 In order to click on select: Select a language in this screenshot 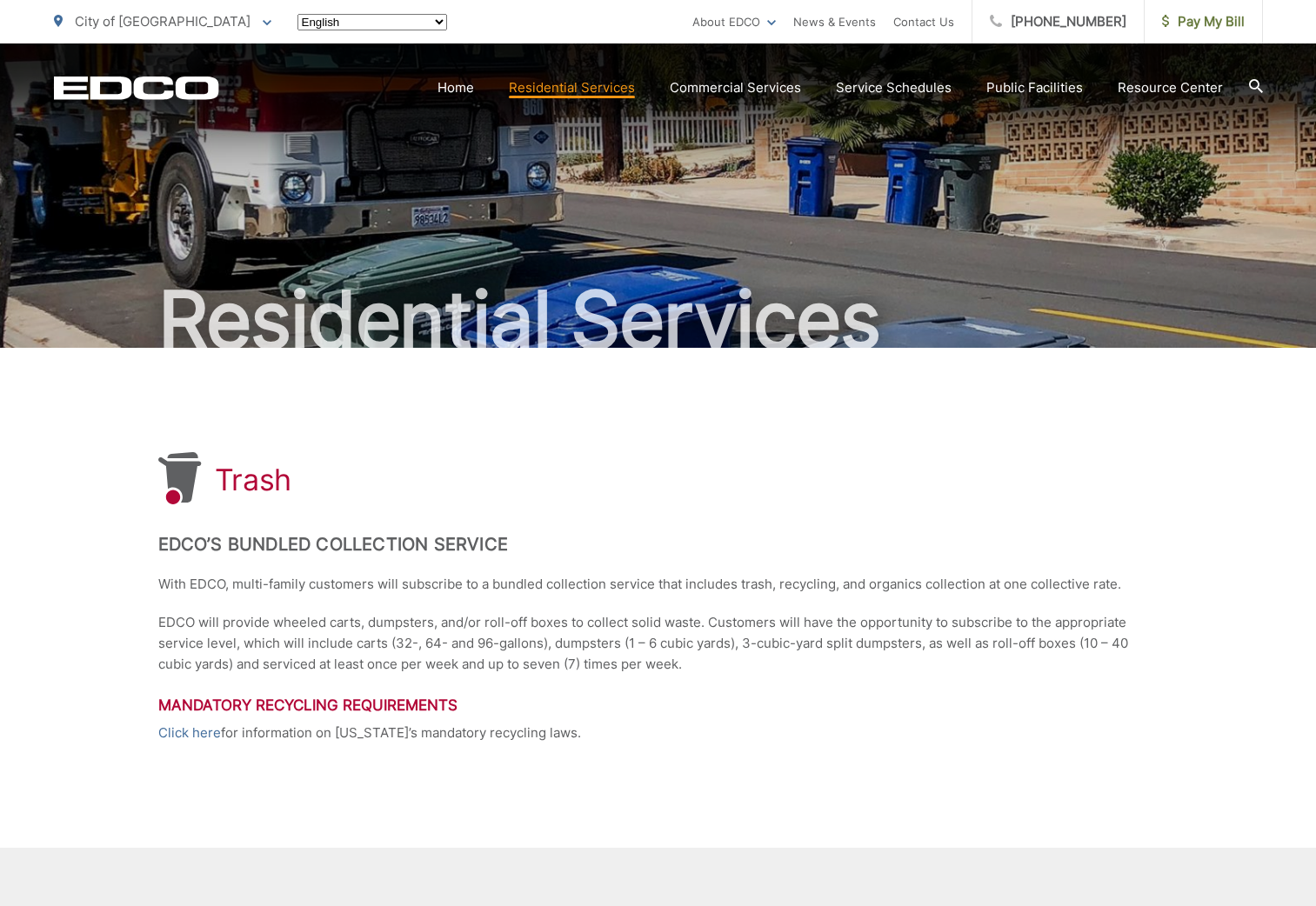, I will do `click(373, 22)`.